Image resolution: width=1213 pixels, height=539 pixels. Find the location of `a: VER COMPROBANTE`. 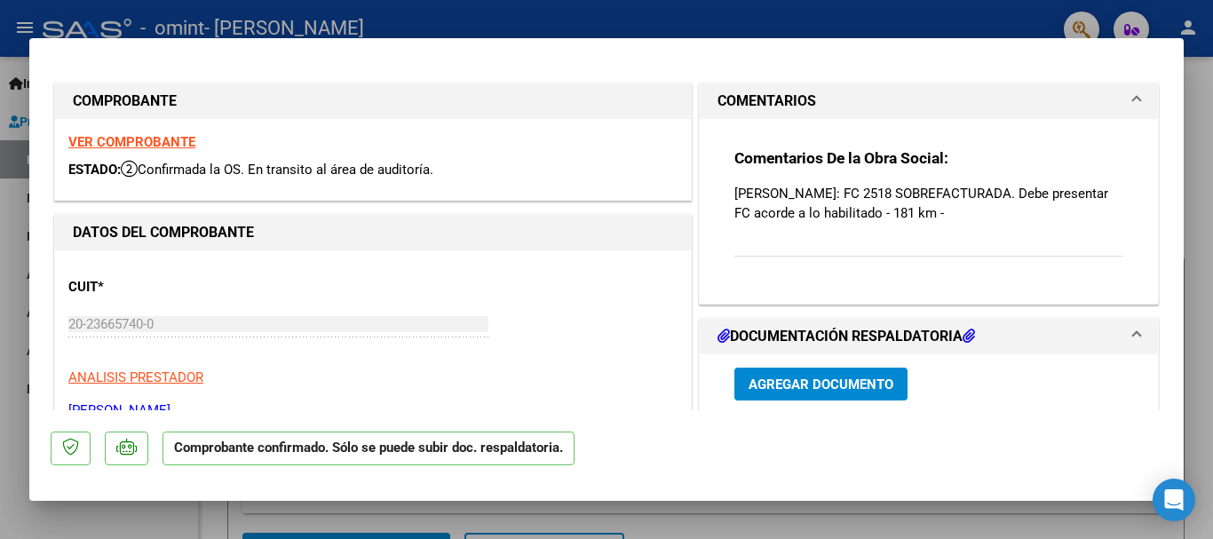

a: VER COMPROBANTE is located at coordinates (131, 142).